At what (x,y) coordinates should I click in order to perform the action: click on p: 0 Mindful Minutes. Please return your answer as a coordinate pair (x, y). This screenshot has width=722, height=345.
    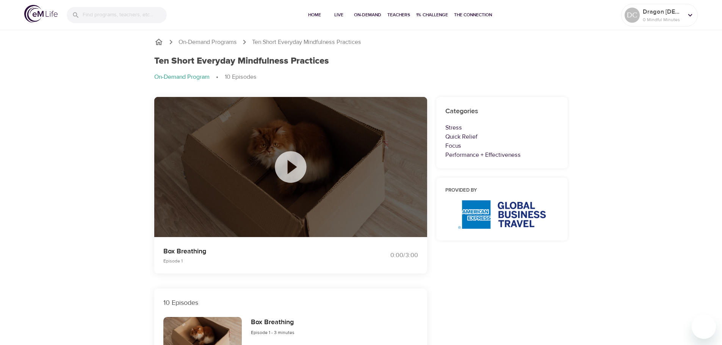
    Looking at the image, I should click on (663, 20).